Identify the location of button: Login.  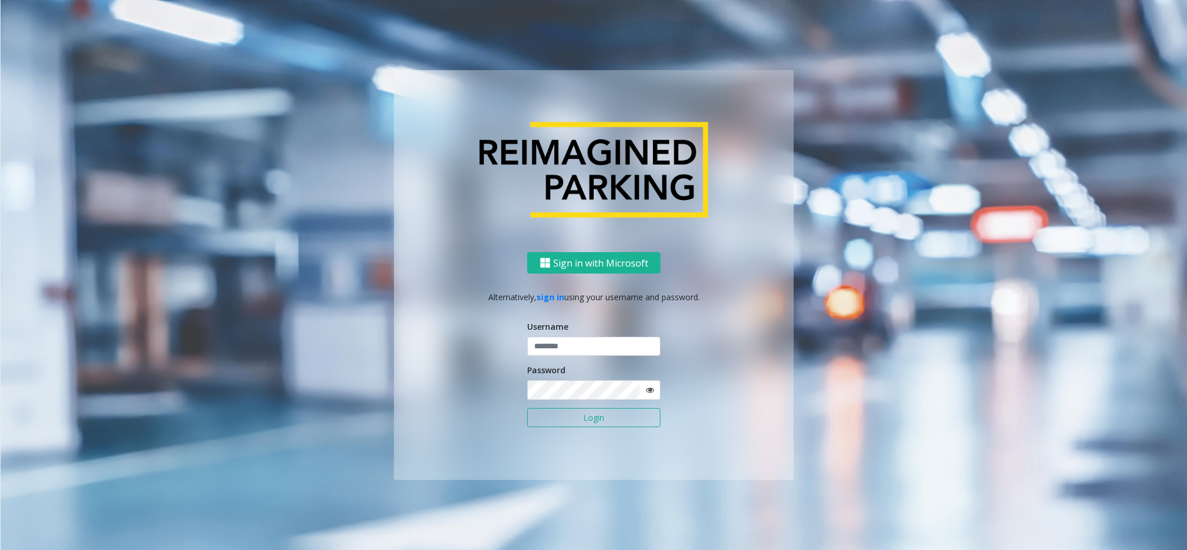
(594, 418).